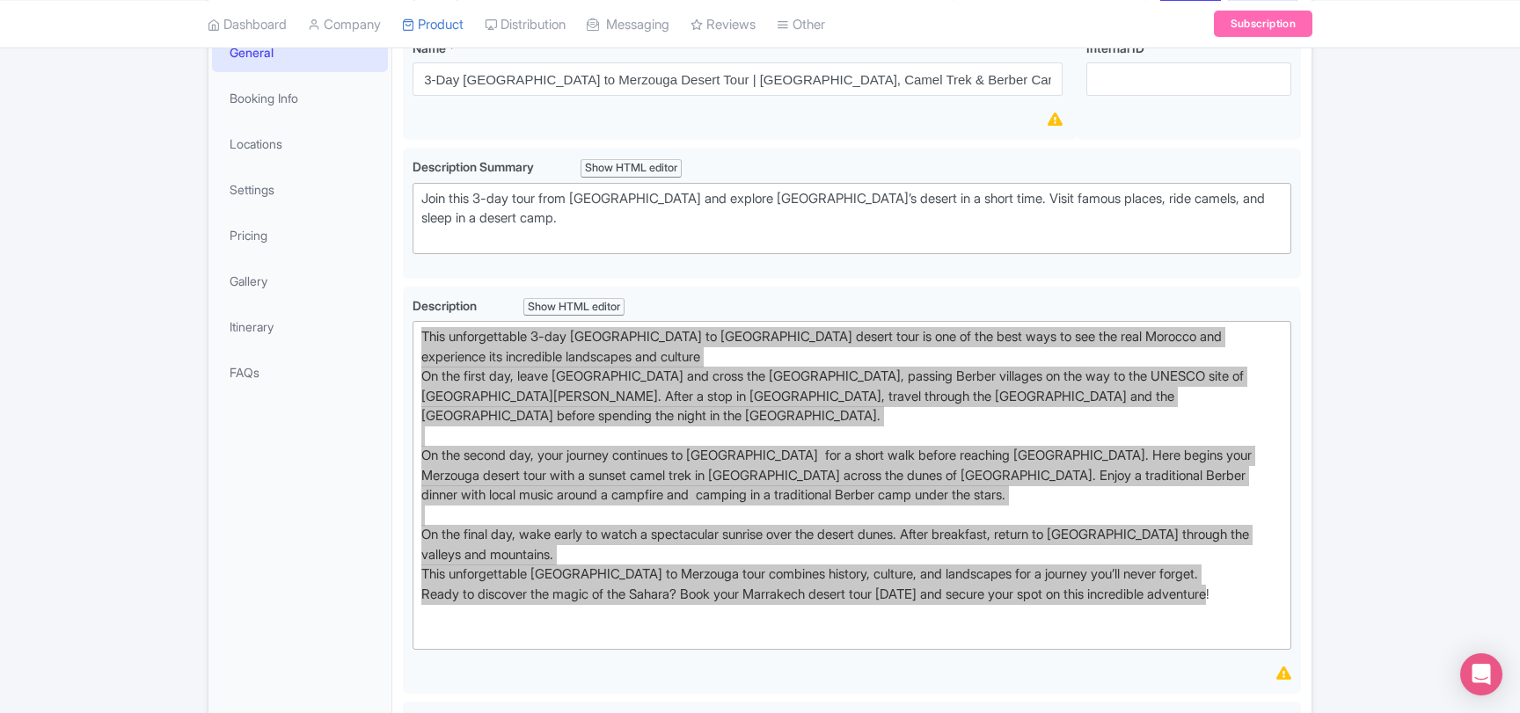  What do you see at coordinates (429, 47) in the screenshot?
I see `span: Name` at bounding box center [429, 47].